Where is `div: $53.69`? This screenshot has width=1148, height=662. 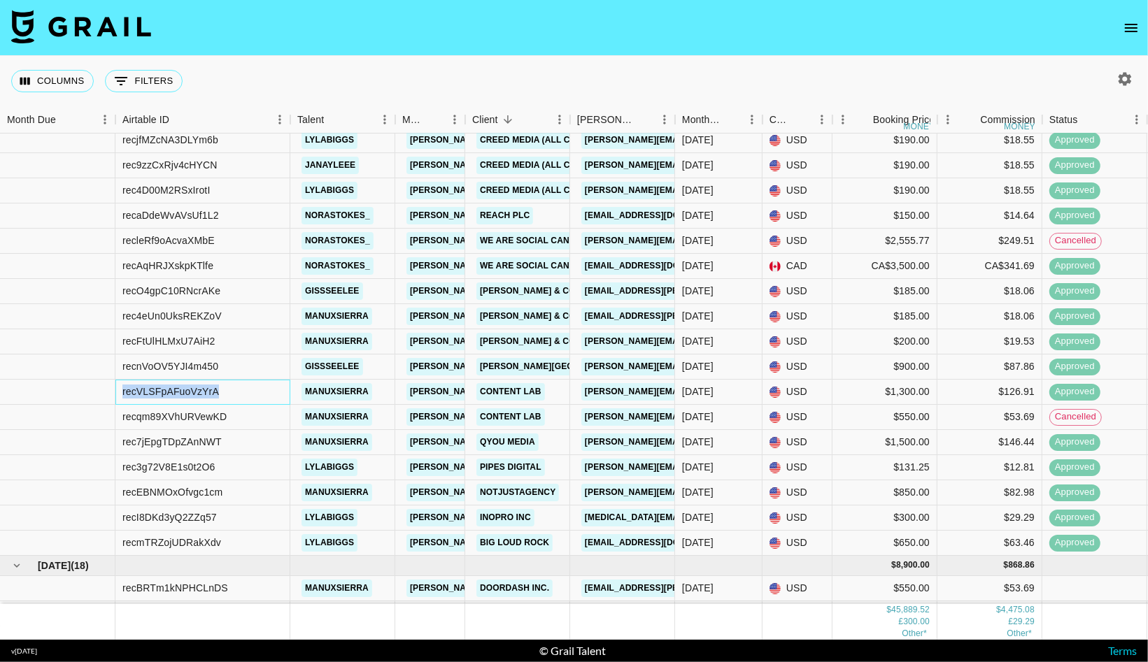 div: $53.69 is located at coordinates (990, 418).